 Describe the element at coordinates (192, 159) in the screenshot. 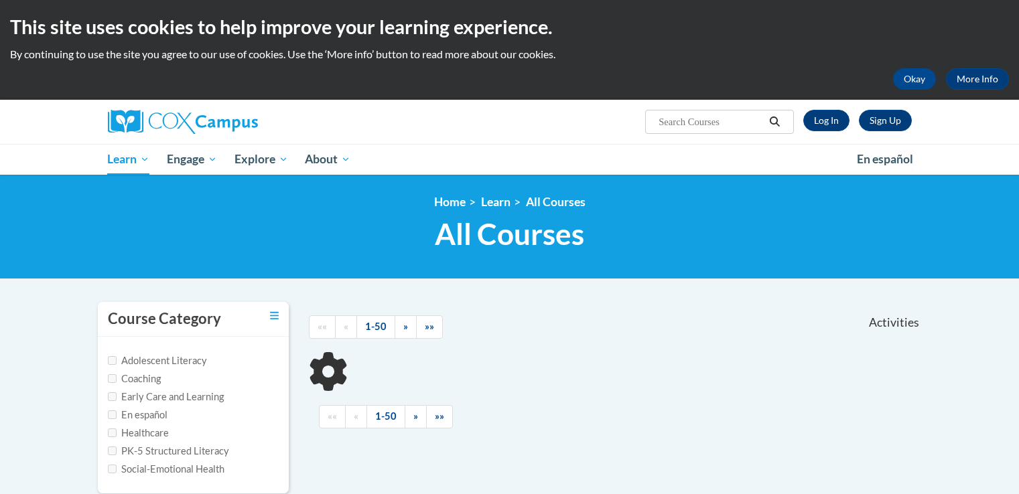

I see `span: Engage` at that location.